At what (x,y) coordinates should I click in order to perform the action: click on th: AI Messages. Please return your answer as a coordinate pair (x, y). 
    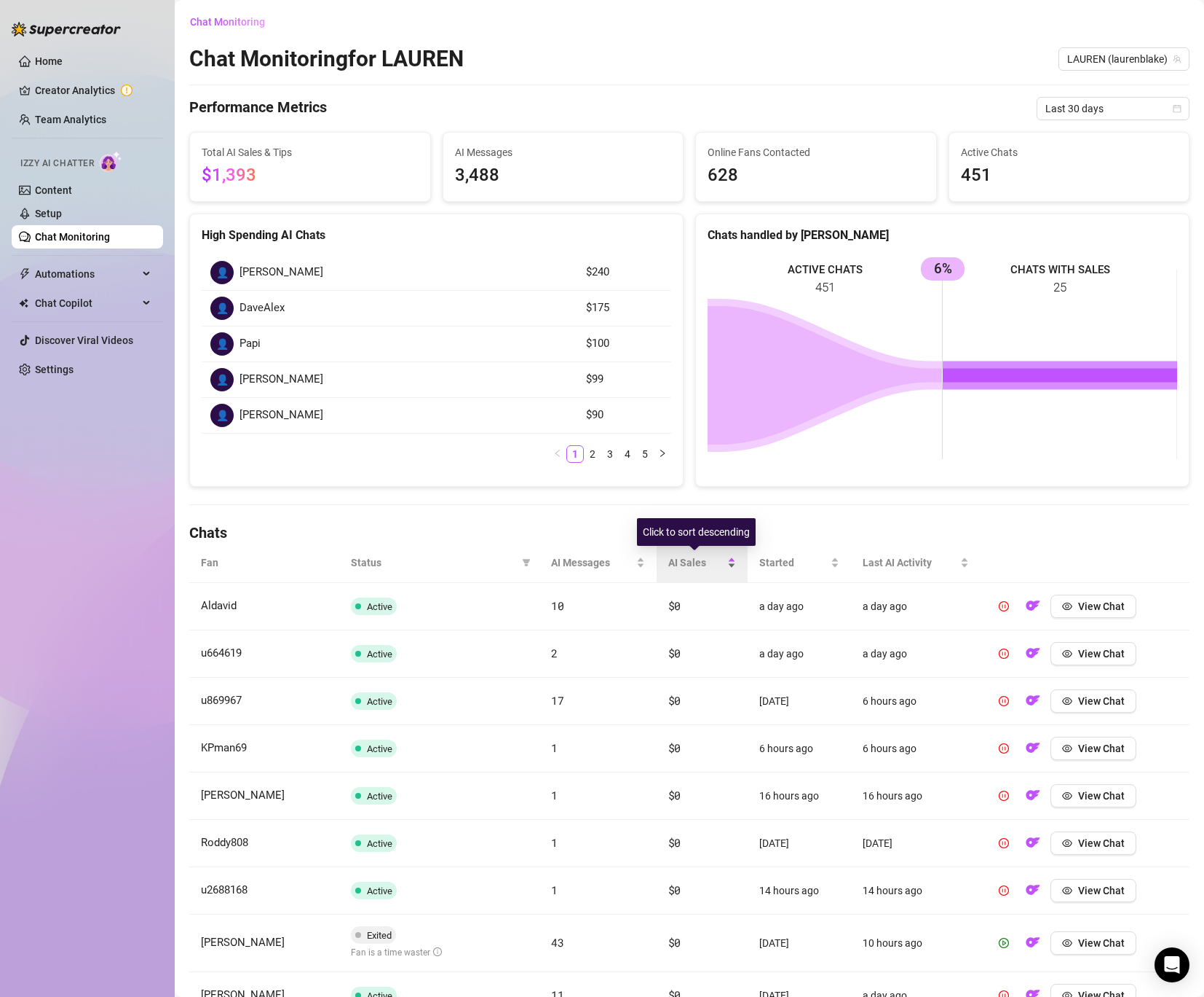
    Looking at the image, I should click on (598, 562).